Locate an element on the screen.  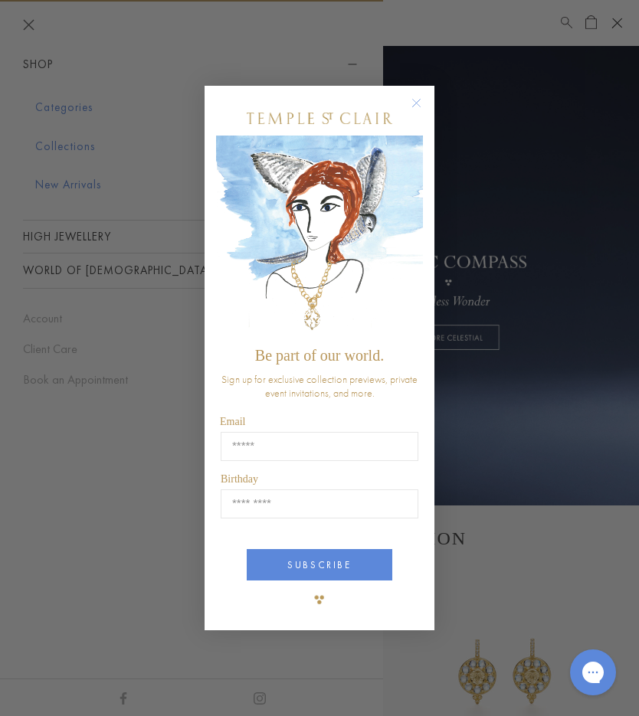
img: c4a9eb12-d91a-4d4a-8ee0-386386f4f338.jpeg is located at coordinates (319, 237).